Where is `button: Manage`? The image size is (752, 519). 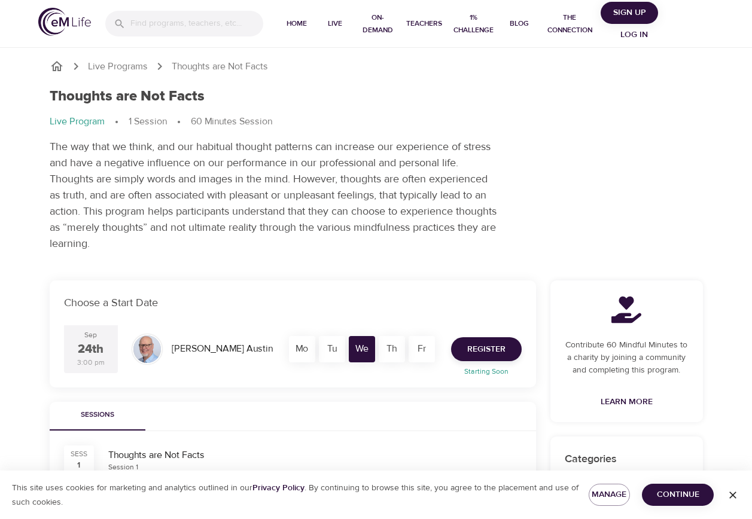 button: Manage is located at coordinates (609, 494).